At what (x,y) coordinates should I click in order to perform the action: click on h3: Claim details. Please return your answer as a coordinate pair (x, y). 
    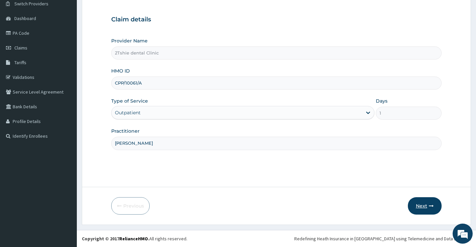
    Looking at the image, I should click on (276, 20).